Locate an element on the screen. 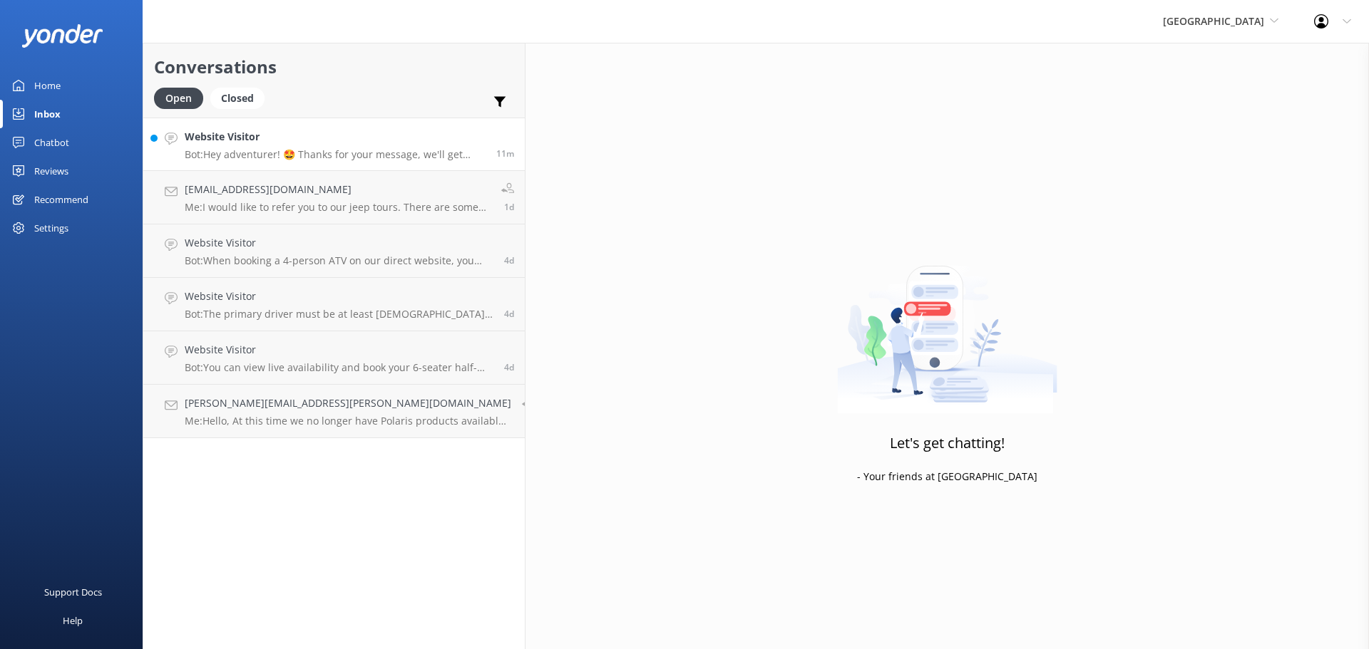  span: Aug 25 2025 09:48pm (UTC -07:00) America/Phoenix is located at coordinates (509, 260).